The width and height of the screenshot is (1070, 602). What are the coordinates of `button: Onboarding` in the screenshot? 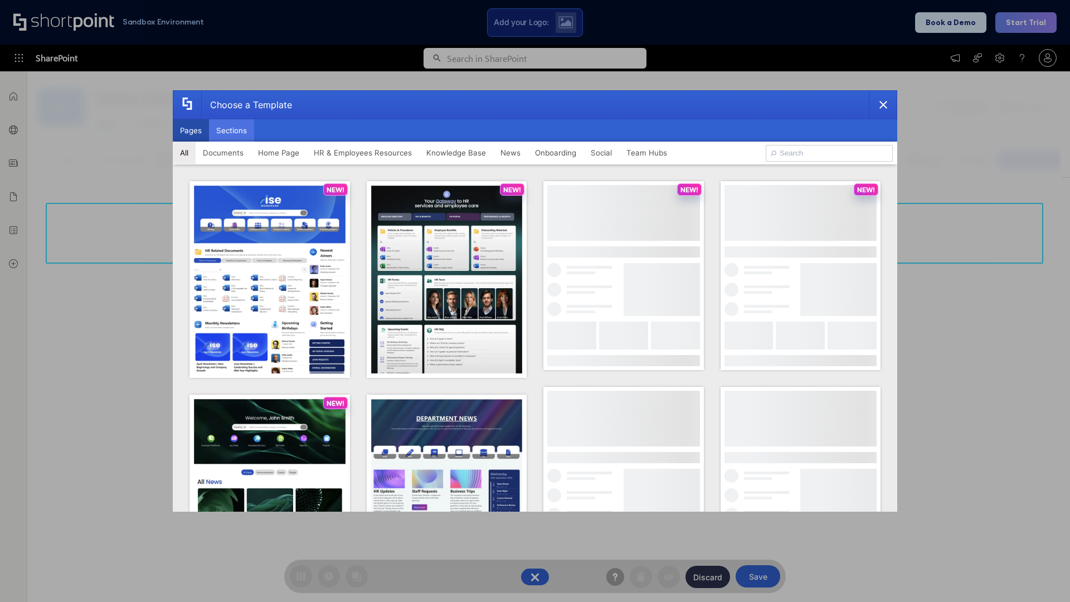 It's located at (556, 153).